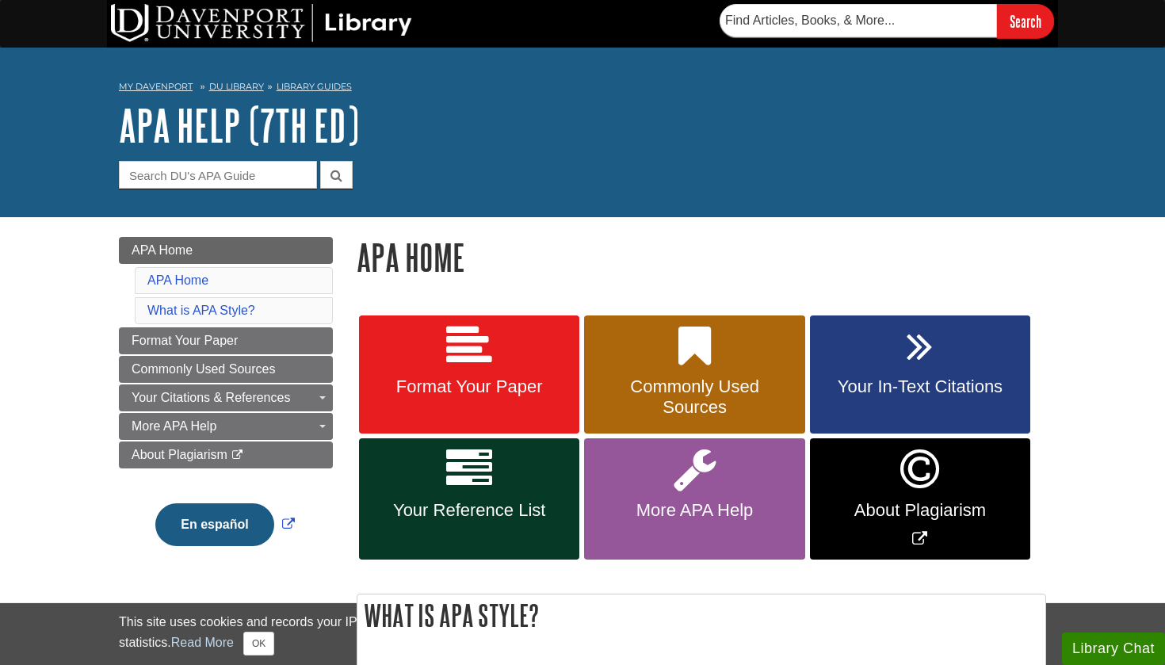 The image size is (1165, 665). I want to click on input: Search DU's APA Guide, so click(218, 174).